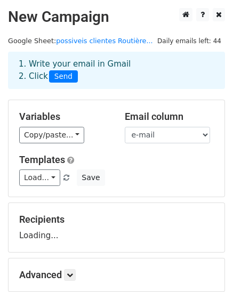 This screenshot has height=292, width=233. What do you see at coordinates (52, 135) in the screenshot?
I see `a: Copy/paste...` at bounding box center [52, 135].